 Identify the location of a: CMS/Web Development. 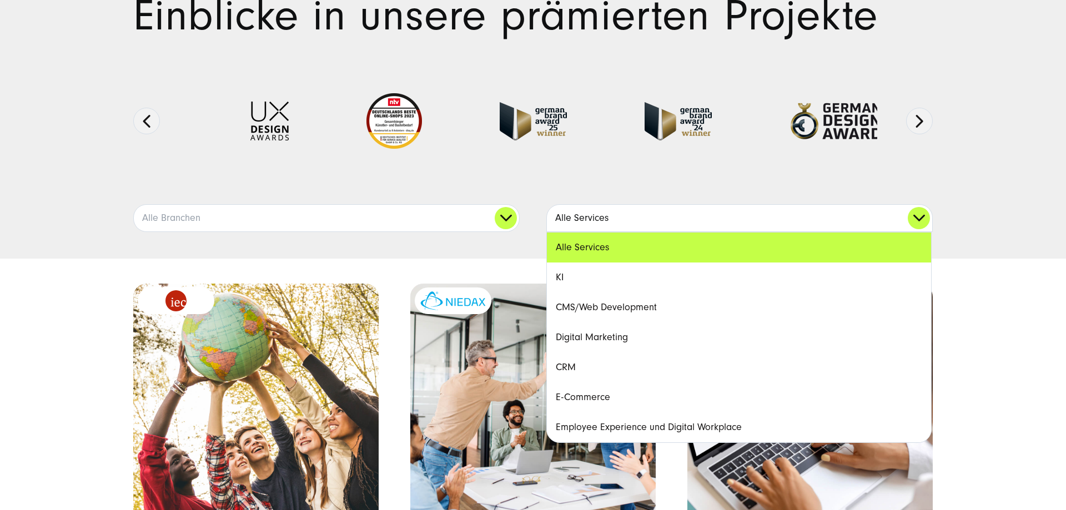
(739, 308).